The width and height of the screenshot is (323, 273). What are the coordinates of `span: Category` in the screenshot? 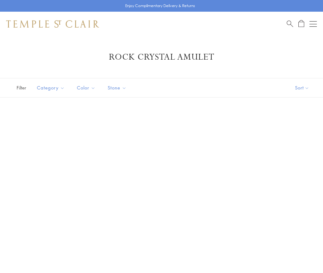 It's located at (51, 88).